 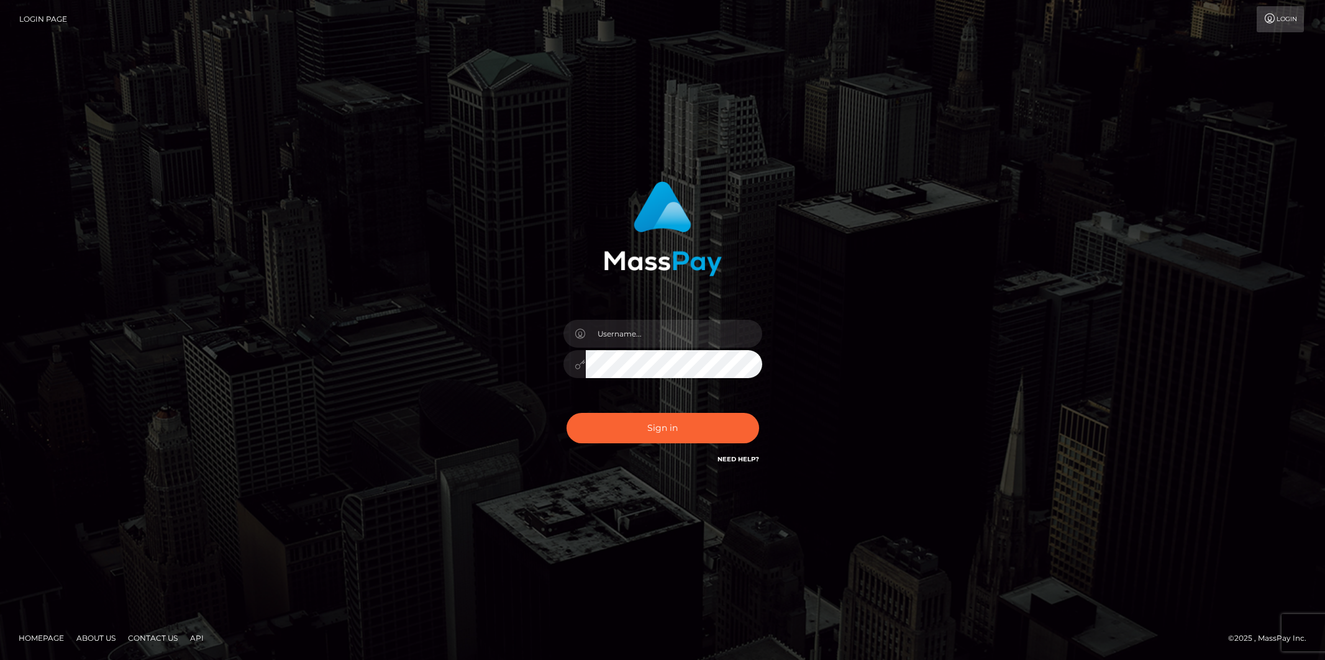 I want to click on a: Homepage, so click(x=41, y=638).